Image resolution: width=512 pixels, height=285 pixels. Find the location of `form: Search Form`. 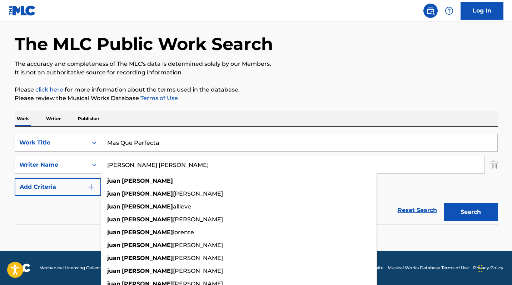

form: Search Form is located at coordinates (256, 179).